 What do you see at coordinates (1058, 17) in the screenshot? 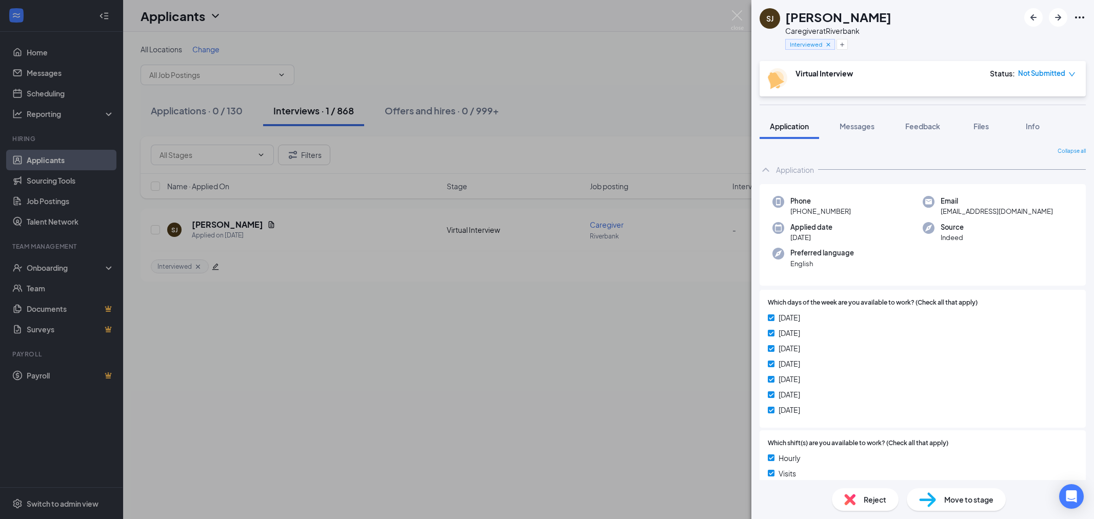
I see `svg: ArrowRight` at bounding box center [1058, 17].